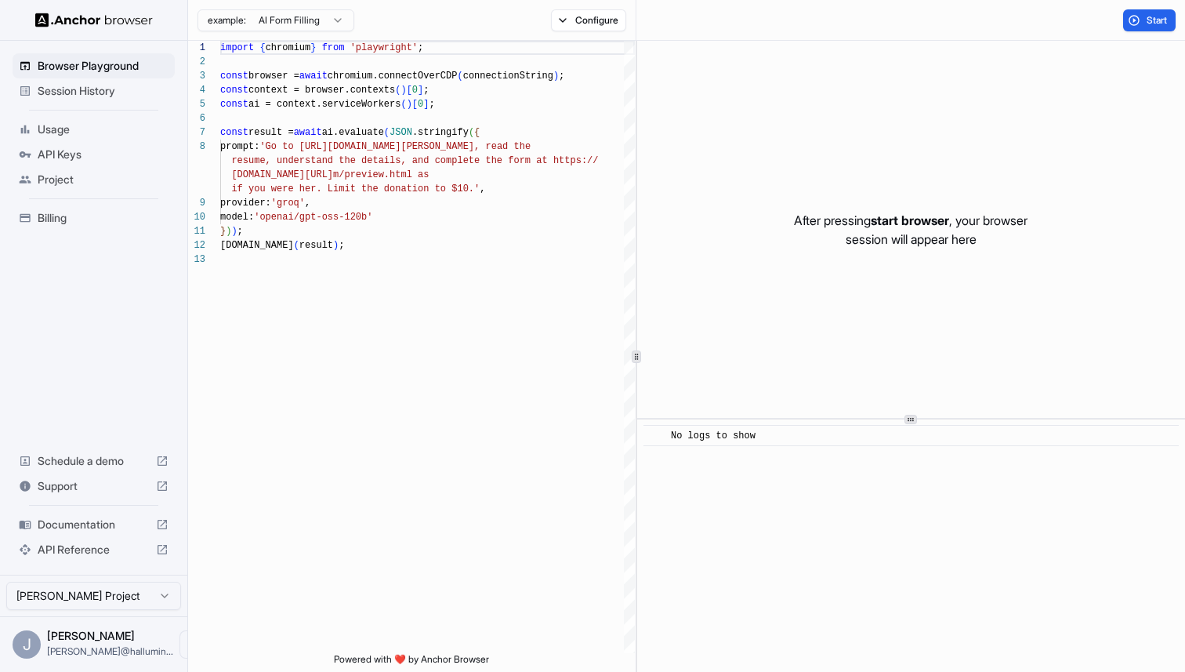 This screenshot has height=672, width=1185. Describe the element at coordinates (93, 461) in the screenshot. I see `span: Schedule a demo` at that location.